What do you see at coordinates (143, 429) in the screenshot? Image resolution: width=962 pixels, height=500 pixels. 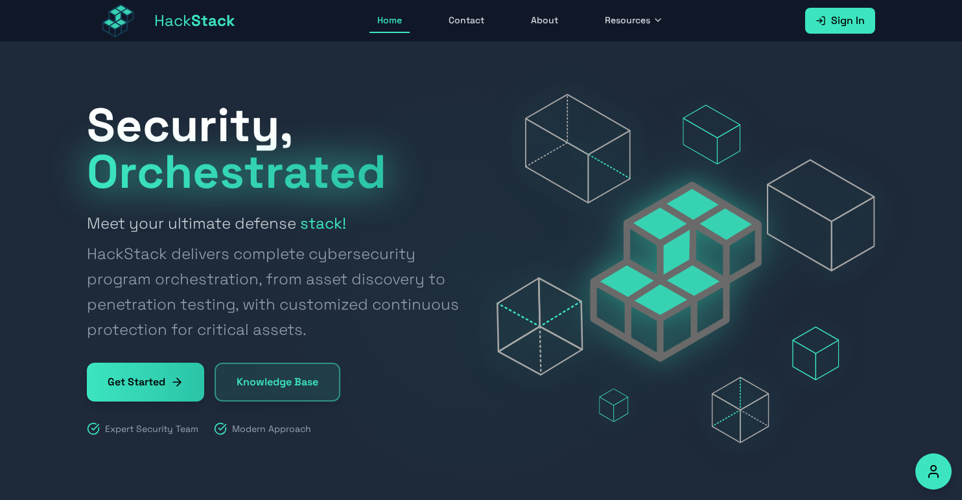 I see `div: Expert Security Team` at bounding box center [143, 429].